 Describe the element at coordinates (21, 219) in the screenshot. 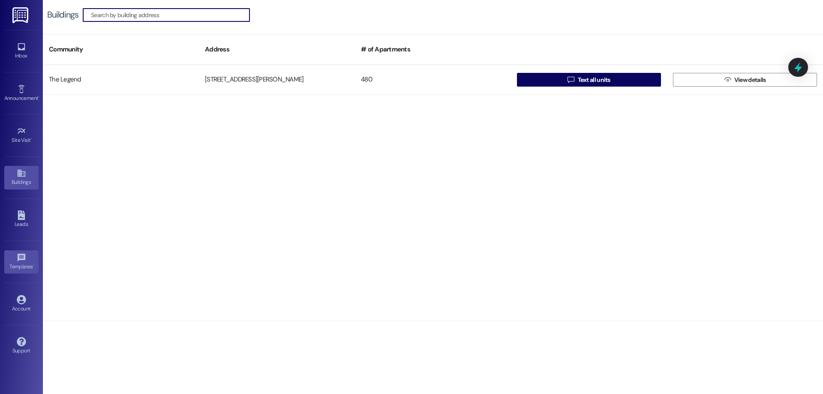

I see `a: Leads` at that location.